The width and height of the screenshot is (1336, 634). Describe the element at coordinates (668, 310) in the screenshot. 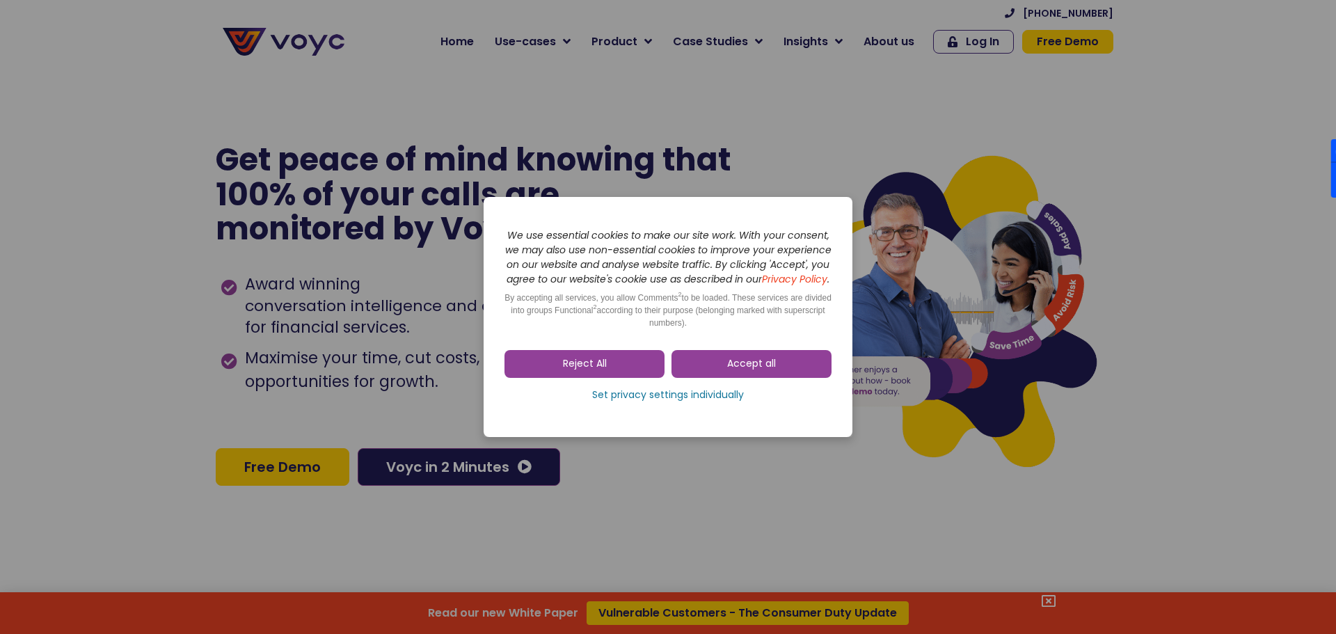

I see `span: By accepting all services, you allow Comments to be loaded. These services are divided into group...` at that location.